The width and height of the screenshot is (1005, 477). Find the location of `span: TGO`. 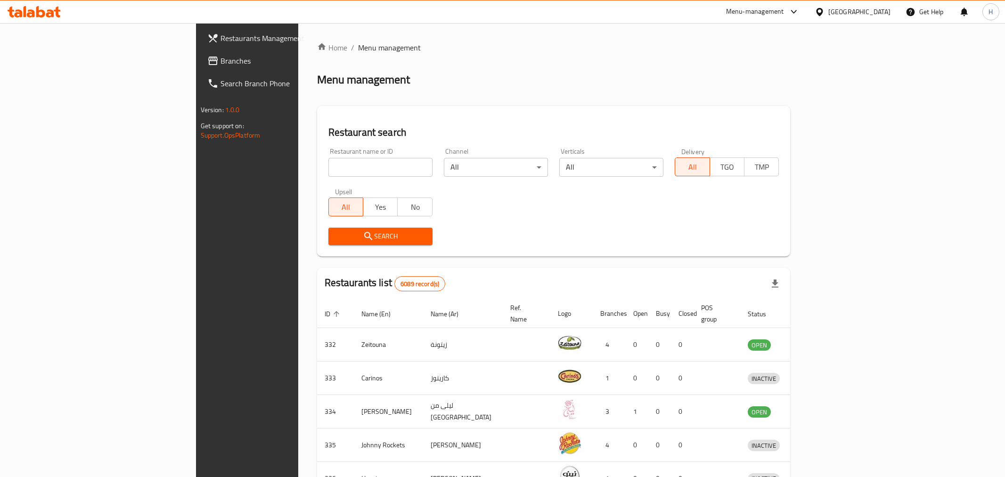

span: TGO is located at coordinates (727, 167).